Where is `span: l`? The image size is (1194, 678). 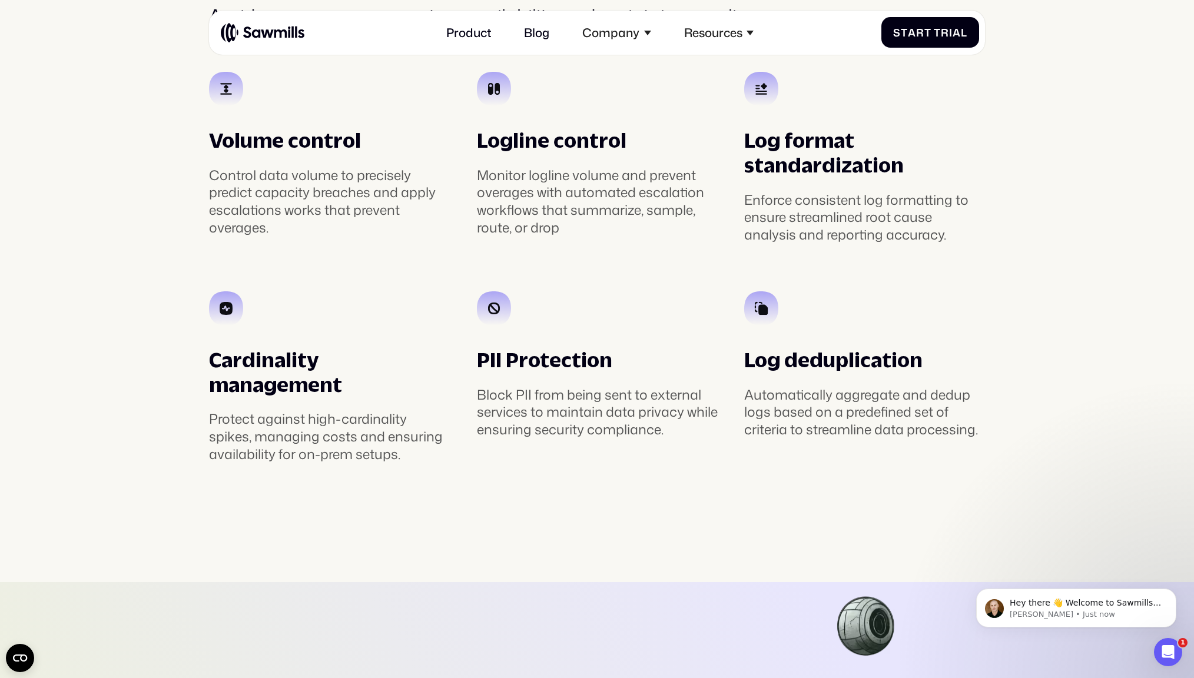
span: l is located at coordinates (963, 32).